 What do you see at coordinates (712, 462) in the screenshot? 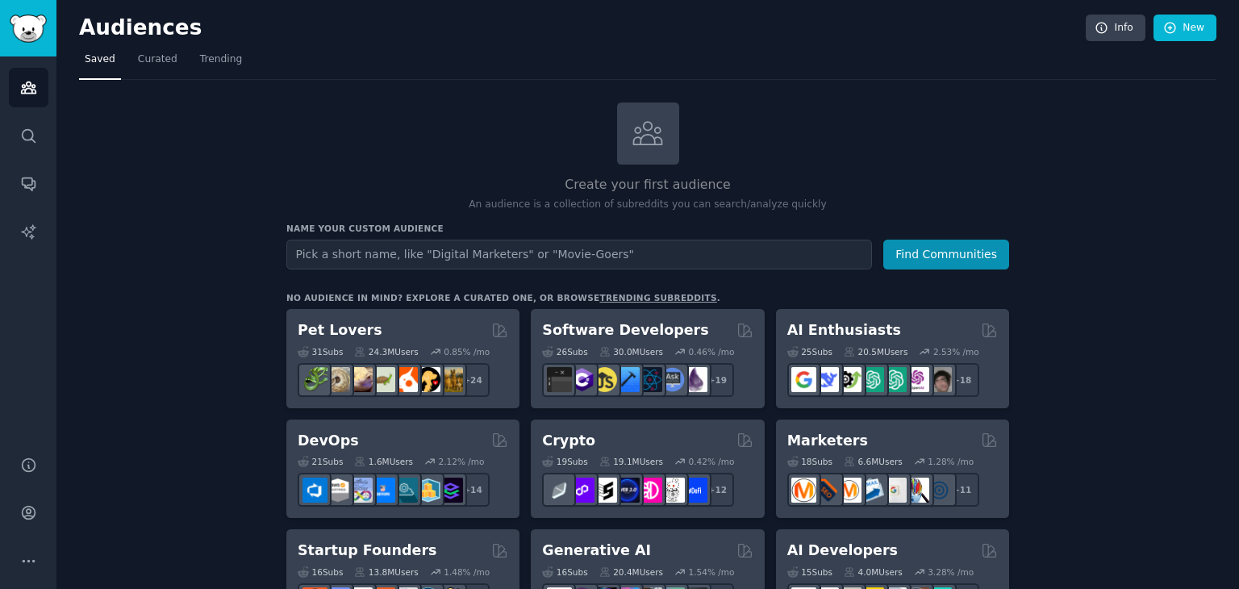
I see `div: 0.42 % /mo` at bounding box center [712, 462].